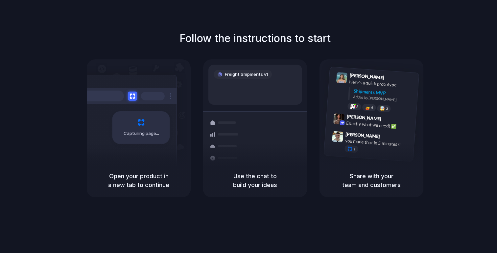 The image size is (497, 253). I want to click on h5: Share with your team and customers, so click(371, 181).